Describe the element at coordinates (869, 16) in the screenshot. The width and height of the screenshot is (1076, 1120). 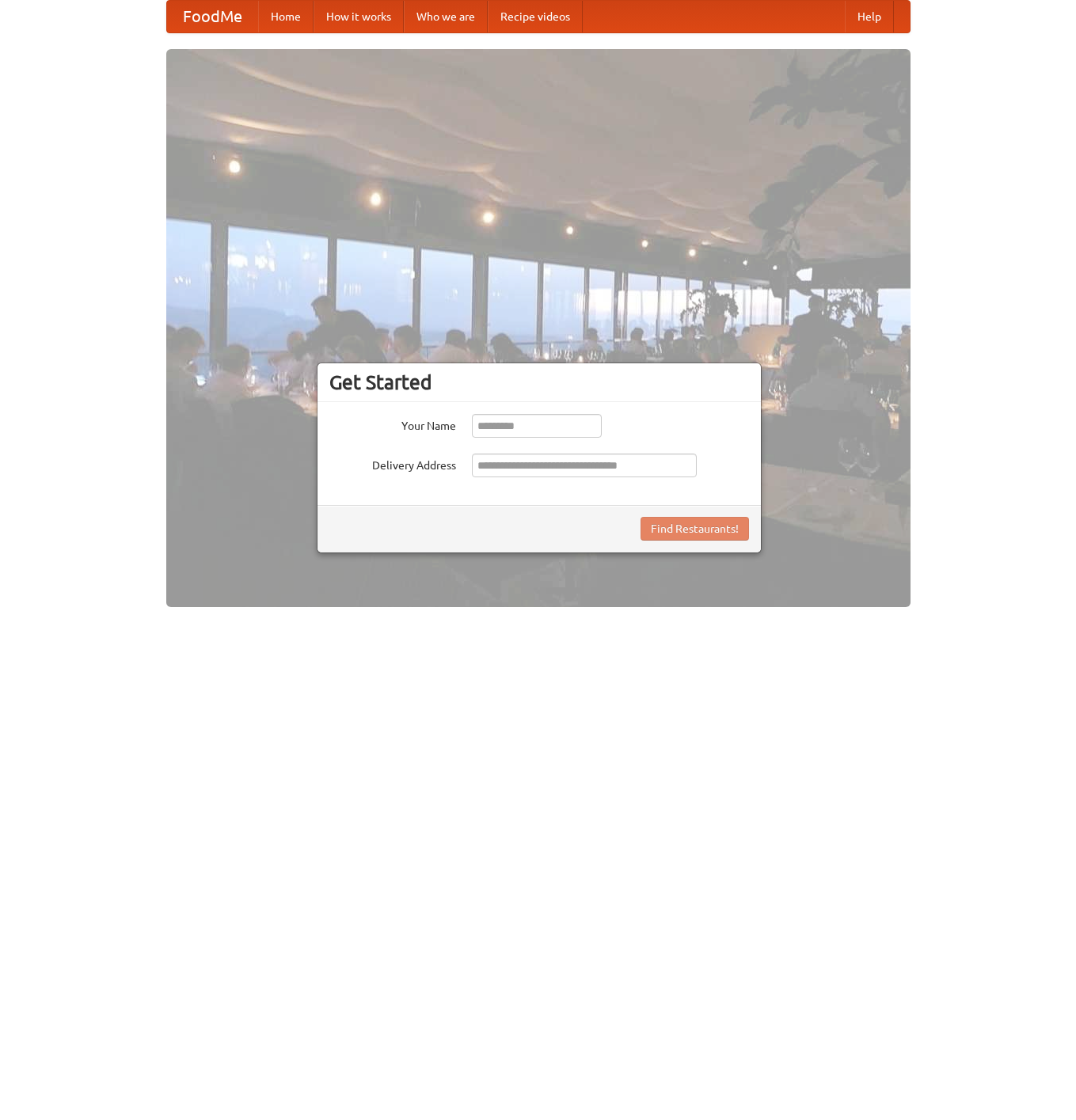
I see `a: Help` at that location.